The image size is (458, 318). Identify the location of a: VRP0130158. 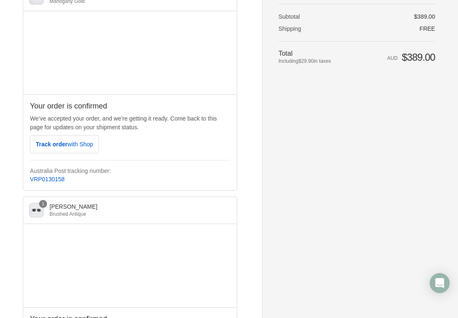
(47, 179).